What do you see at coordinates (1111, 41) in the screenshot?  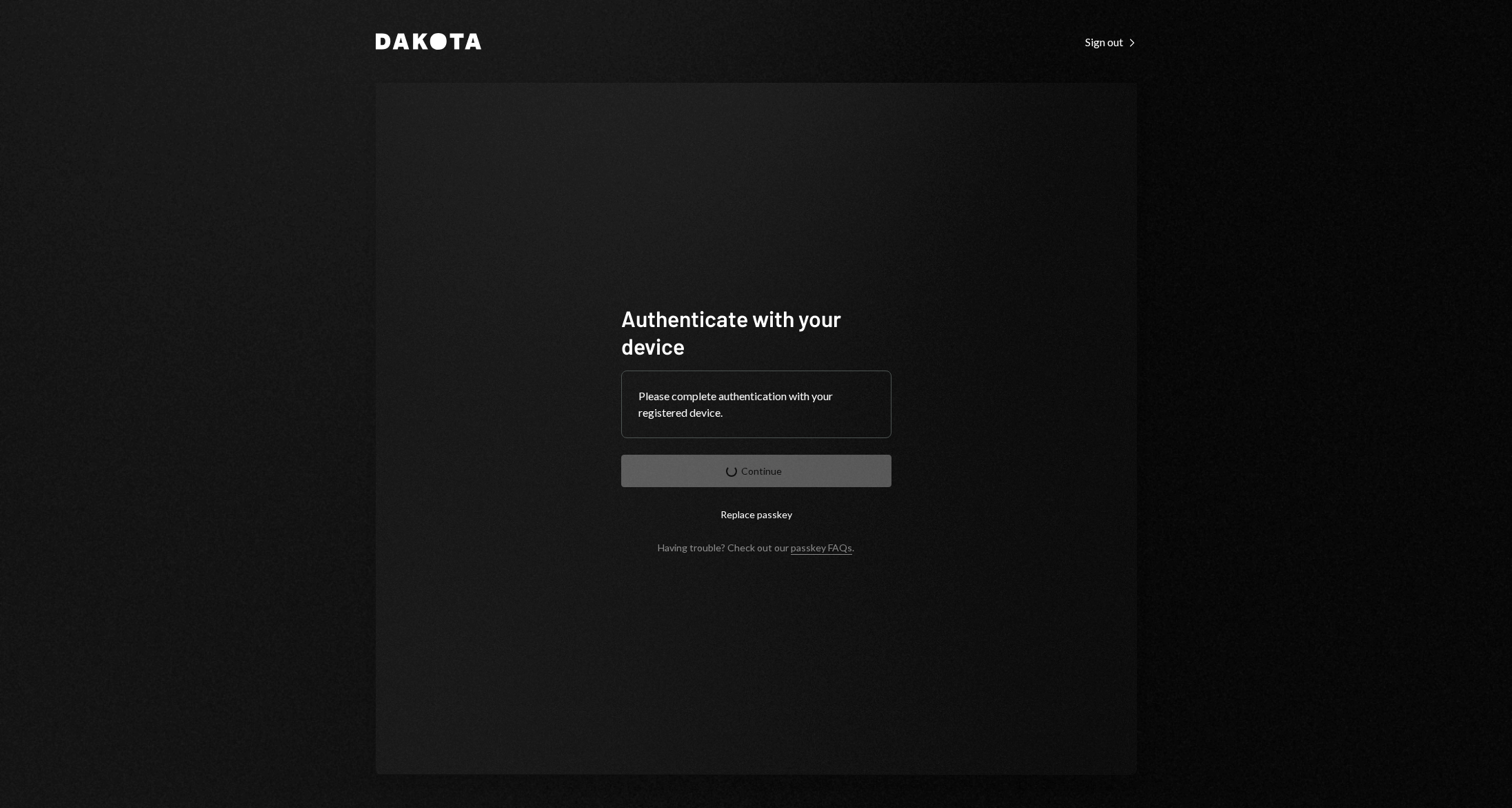 I see `a: Sign out` at bounding box center [1111, 41].